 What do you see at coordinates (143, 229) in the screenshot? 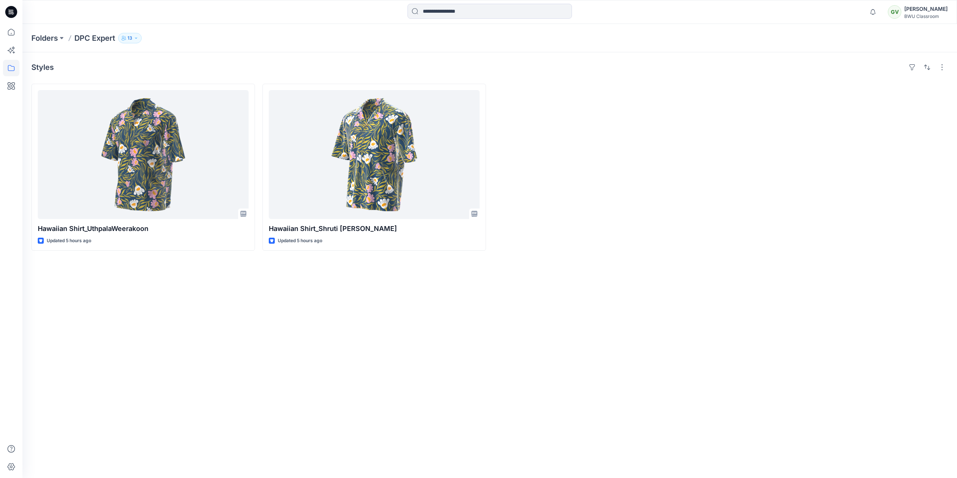
I see `p: Hawaiian Shirt_UthpalaWeerakoon` at bounding box center [143, 229].